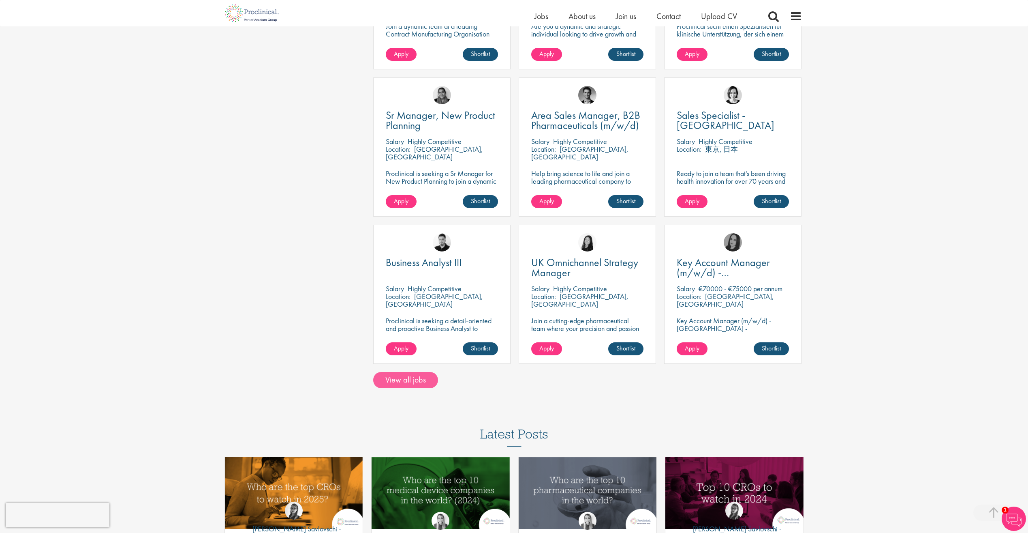  I want to click on a: Jobs, so click(542, 16).